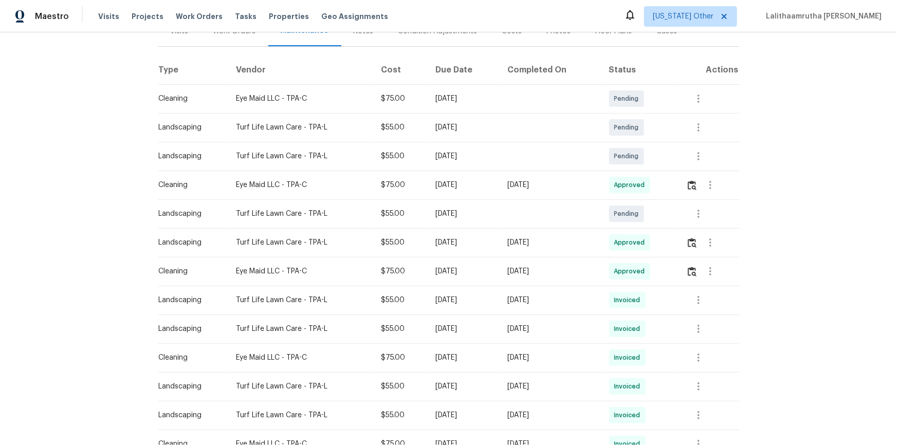  What do you see at coordinates (199, 16) in the screenshot?
I see `span: Work Orders` at bounding box center [199, 16].